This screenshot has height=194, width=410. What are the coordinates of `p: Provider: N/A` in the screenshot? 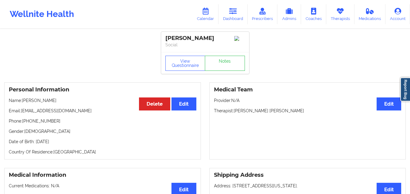 It's located at (308, 101).